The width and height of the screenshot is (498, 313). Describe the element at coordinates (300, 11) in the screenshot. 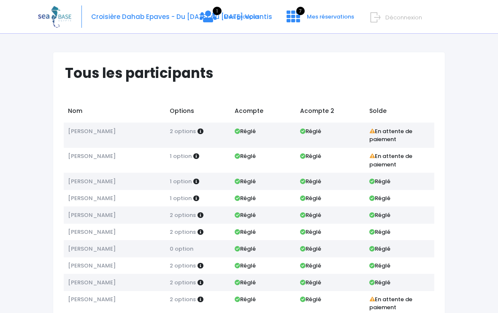

I see `span: 7` at that location.